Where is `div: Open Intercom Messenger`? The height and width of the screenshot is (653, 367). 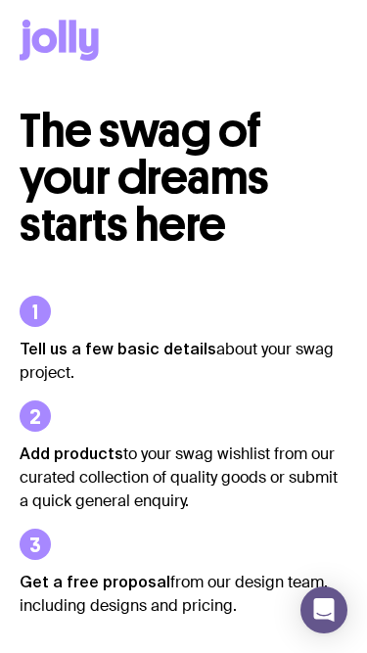
div: Open Intercom Messenger is located at coordinates (324, 610).